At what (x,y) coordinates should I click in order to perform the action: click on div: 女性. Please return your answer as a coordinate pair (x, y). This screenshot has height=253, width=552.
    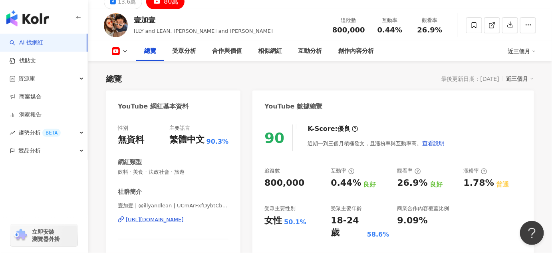
    Looking at the image, I should click on (273, 220).